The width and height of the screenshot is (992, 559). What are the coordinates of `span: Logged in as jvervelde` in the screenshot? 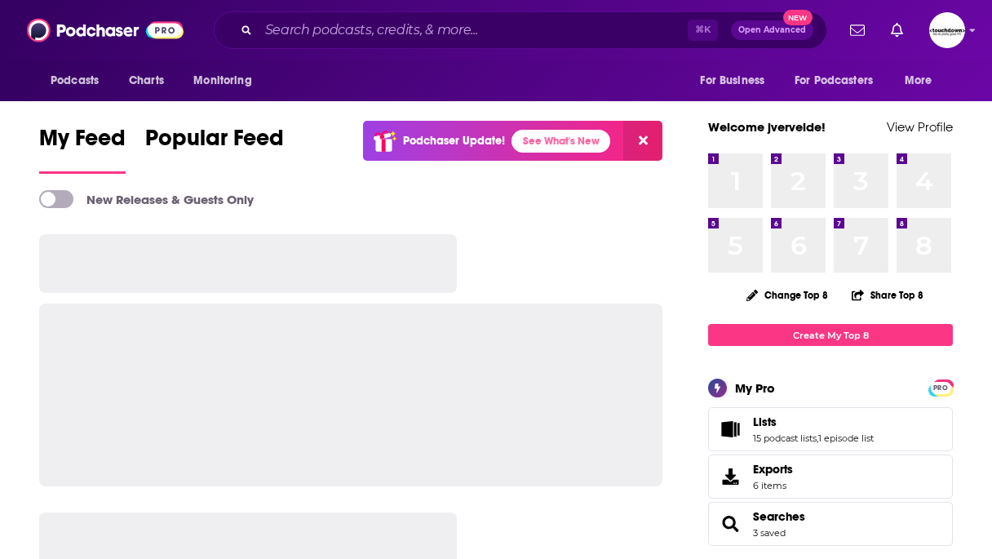 It's located at (947, 30).